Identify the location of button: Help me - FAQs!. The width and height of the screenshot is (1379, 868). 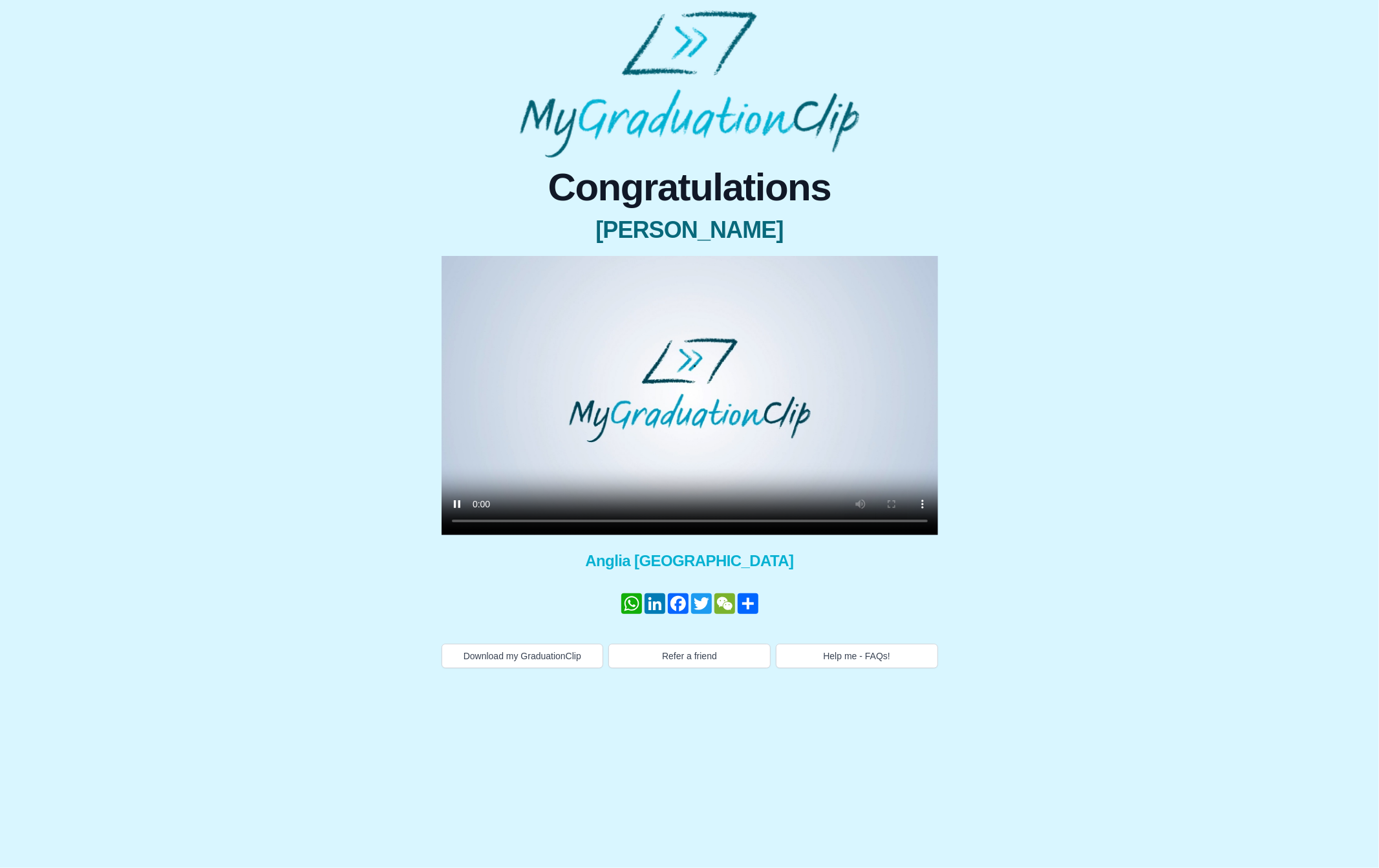
(856, 655).